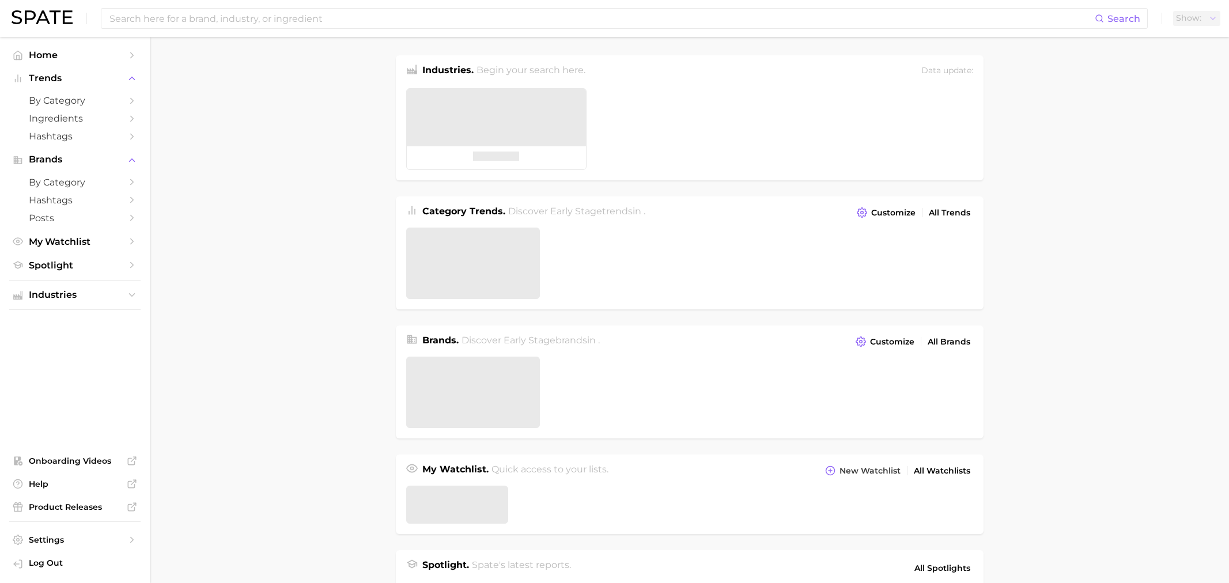  Describe the element at coordinates (80, 563) in the screenshot. I see `span: Log Out` at that location.